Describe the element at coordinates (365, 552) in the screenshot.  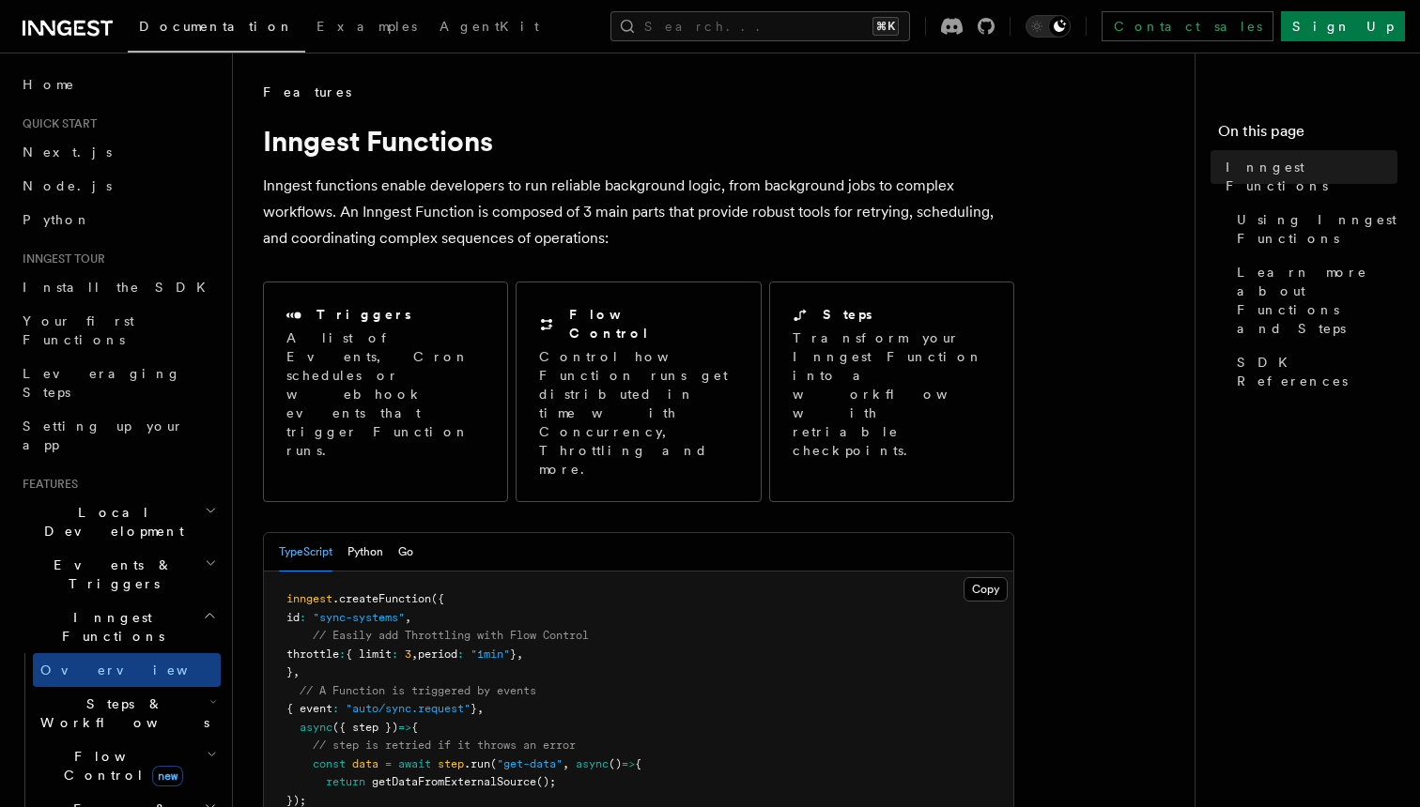
I see `button: Python` at that location.